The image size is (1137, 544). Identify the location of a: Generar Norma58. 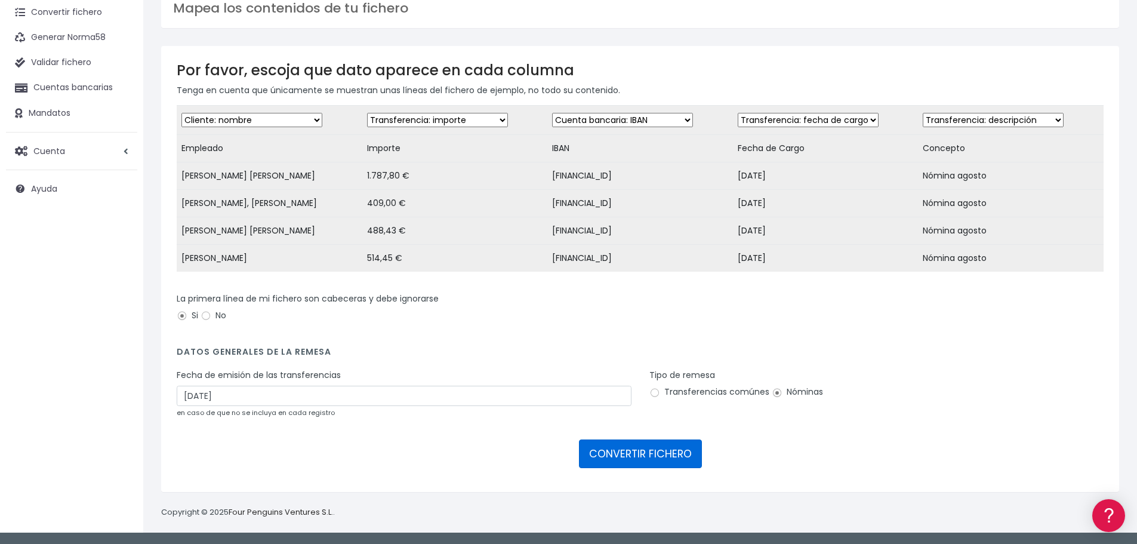
(72, 38).